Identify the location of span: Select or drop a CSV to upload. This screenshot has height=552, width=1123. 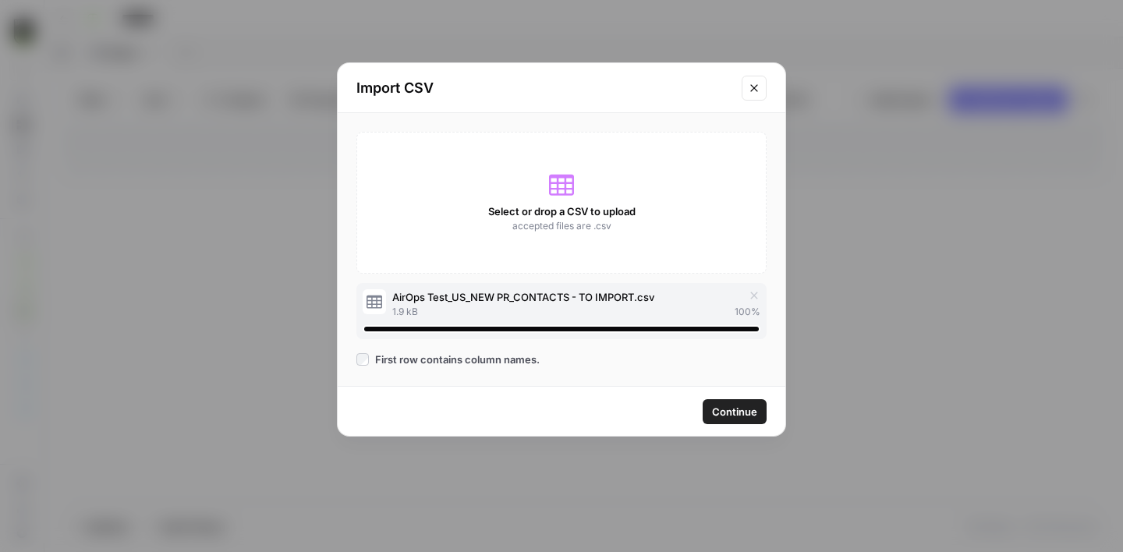
(561, 211).